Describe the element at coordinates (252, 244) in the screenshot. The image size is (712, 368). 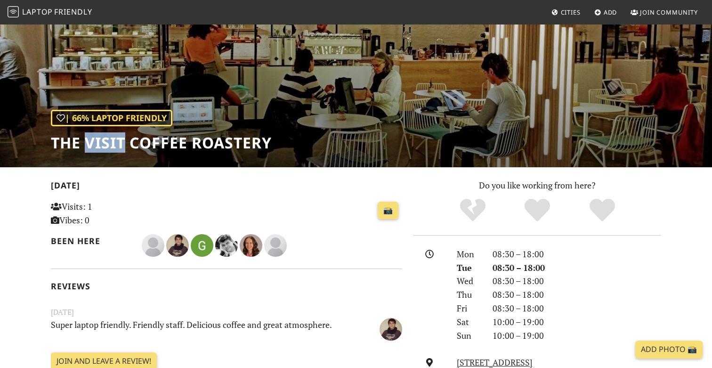
I see `span: Nazlı Ergüder` at that location.